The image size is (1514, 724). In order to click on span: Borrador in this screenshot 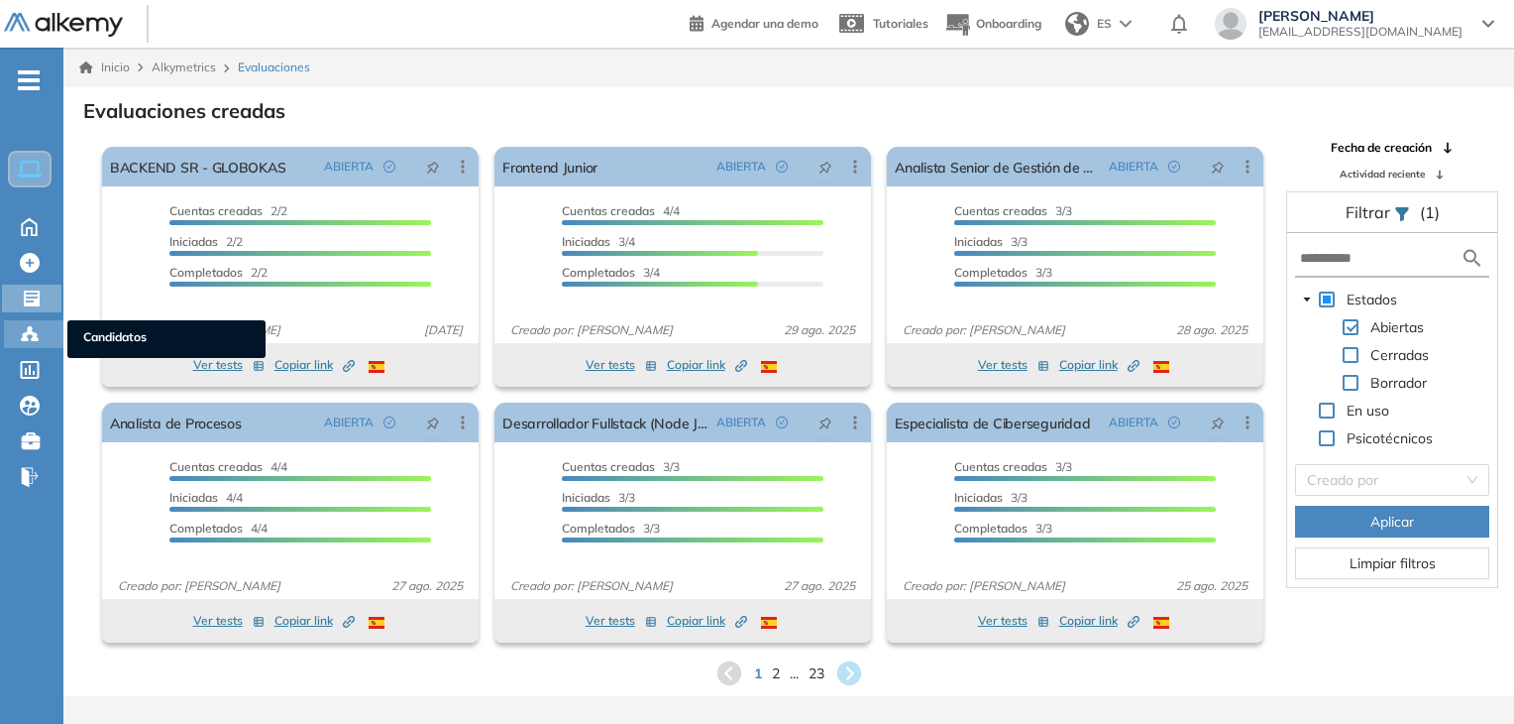, I will do `click(1398, 383)`.